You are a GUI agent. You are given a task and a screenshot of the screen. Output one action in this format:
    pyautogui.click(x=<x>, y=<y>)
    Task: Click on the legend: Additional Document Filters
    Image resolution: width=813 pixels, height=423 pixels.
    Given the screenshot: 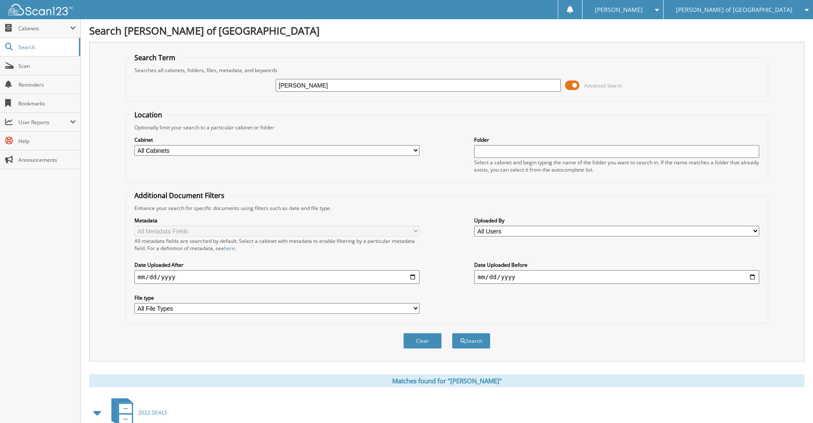 What is the action you would take?
    pyautogui.click(x=179, y=196)
    